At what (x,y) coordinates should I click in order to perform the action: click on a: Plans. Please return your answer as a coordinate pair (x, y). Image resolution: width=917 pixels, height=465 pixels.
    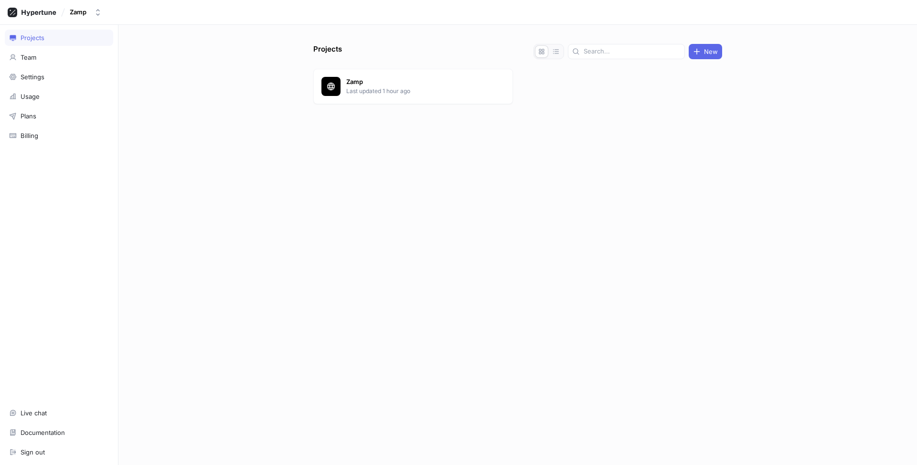
    Looking at the image, I should click on (59, 116).